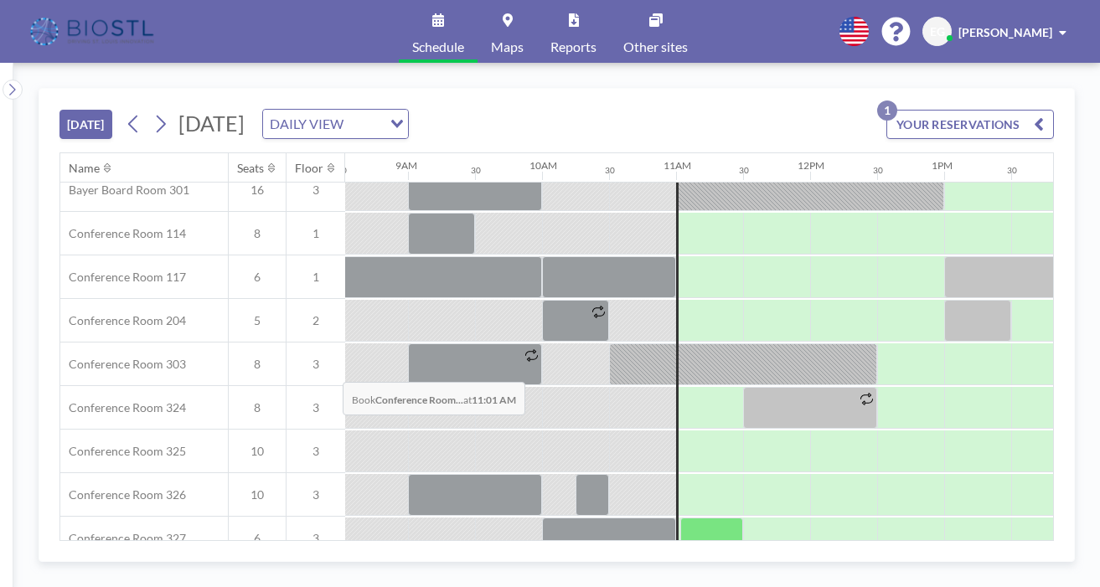  What do you see at coordinates (438, 47) in the screenshot?
I see `span: Schedule` at bounding box center [438, 47].